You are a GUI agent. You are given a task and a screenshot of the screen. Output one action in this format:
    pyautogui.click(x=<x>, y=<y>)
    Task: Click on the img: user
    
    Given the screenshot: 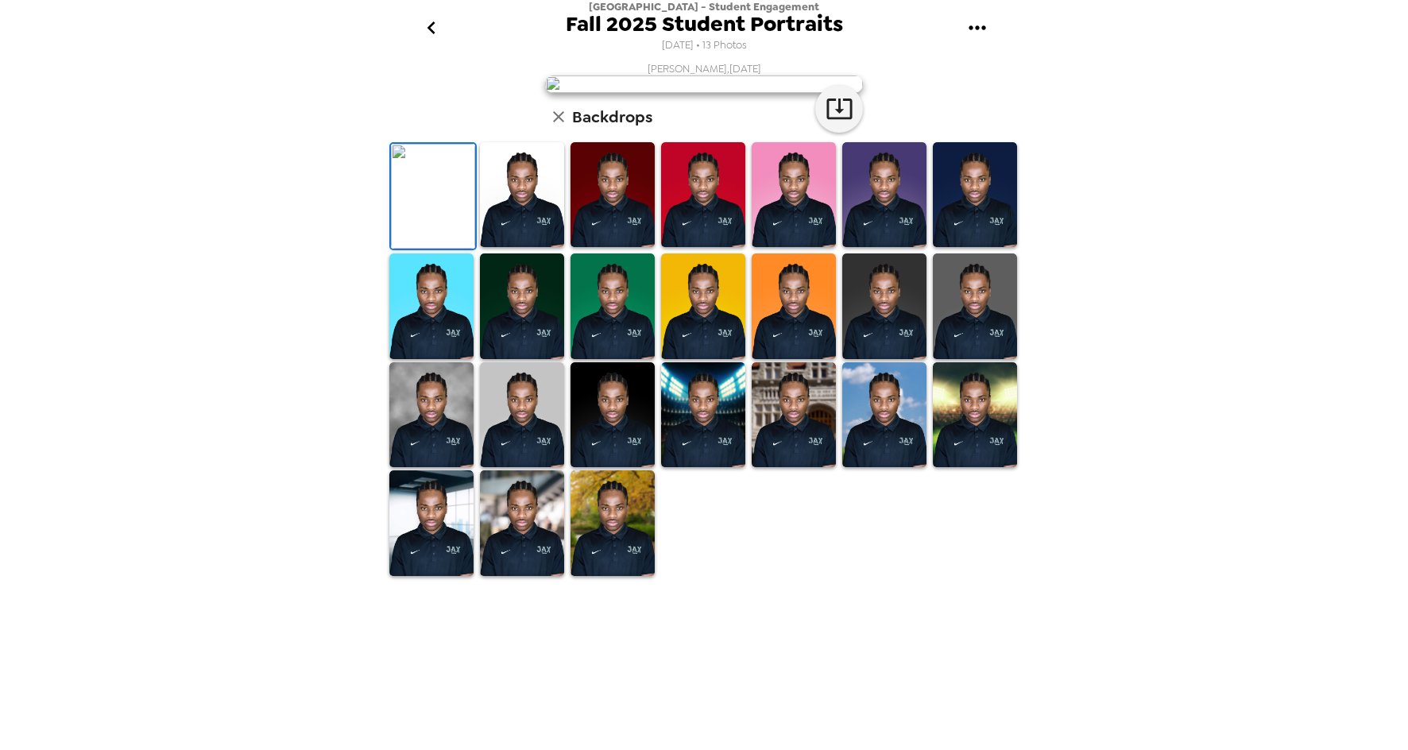 What is the action you would take?
    pyautogui.click(x=704, y=84)
    